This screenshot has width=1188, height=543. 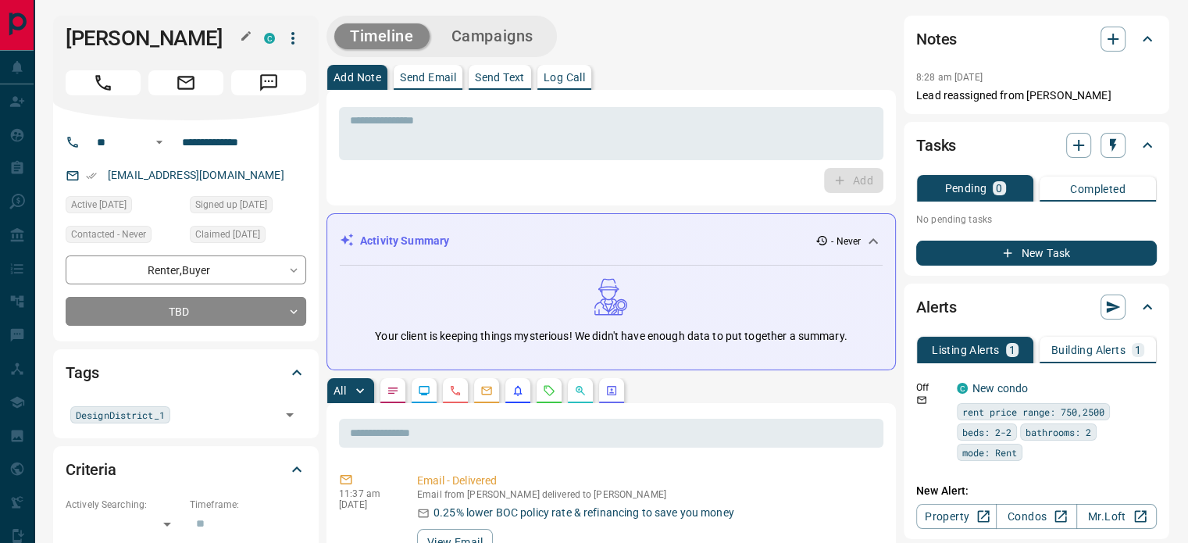 What do you see at coordinates (82, 373) in the screenshot?
I see `h2: Tags` at bounding box center [82, 373].